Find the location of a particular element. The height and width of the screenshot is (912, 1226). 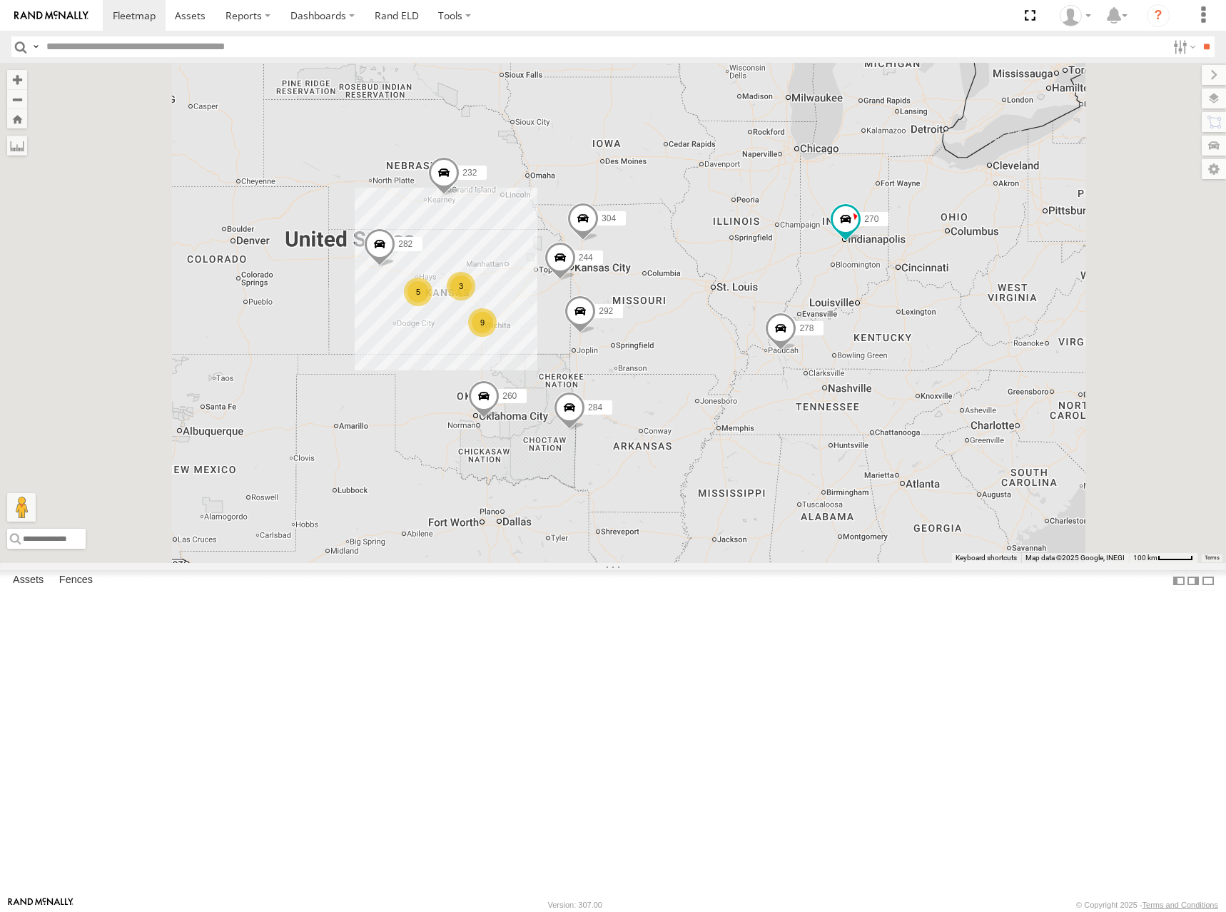

span: 100 km is located at coordinates (1146, 558).